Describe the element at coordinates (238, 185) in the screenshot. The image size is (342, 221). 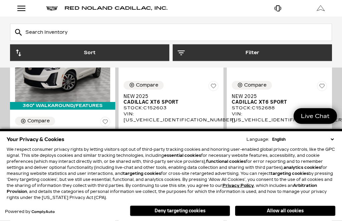
I see `a: Privacy Policy` at that location.